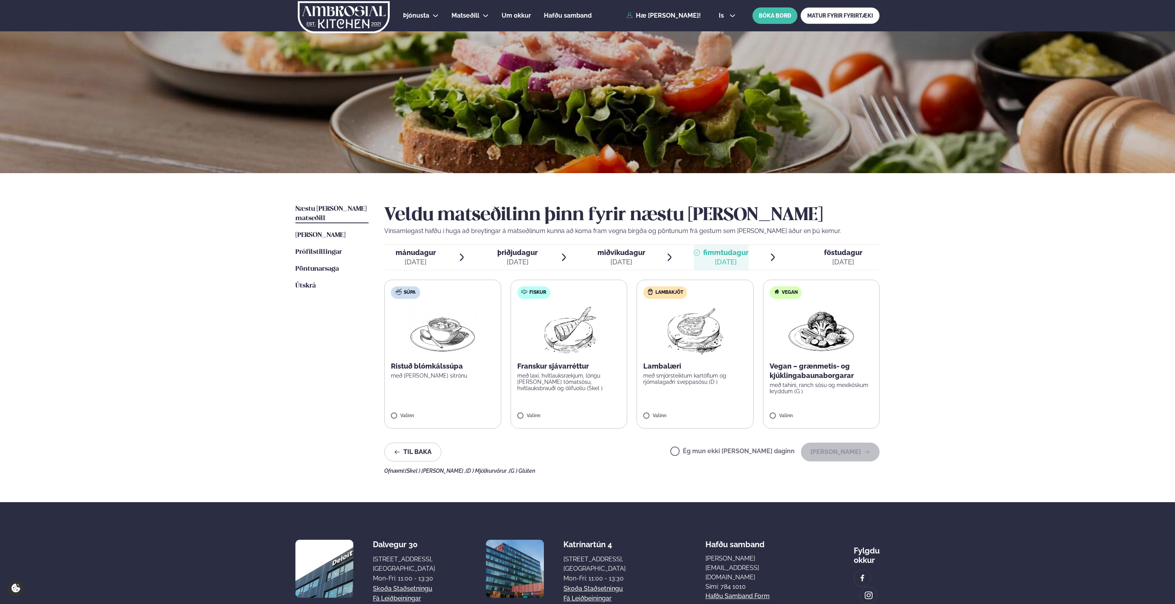  I want to click on p: Lambalæri, so click(695, 366).